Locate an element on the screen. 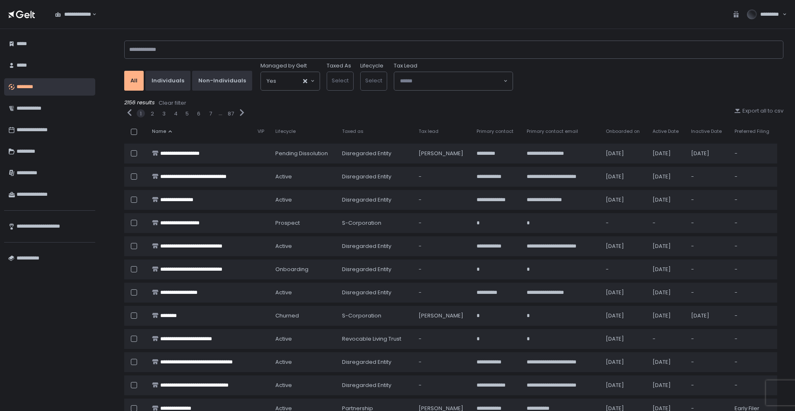 This screenshot has height=411, width=795. button: 87 is located at coordinates (231, 114).